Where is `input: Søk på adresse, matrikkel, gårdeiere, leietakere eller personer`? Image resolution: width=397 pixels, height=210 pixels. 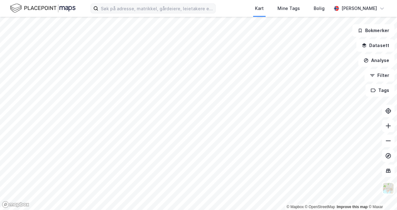 input: Søk på adresse, matrikkel, gårdeiere, leietakere eller personer is located at coordinates (157, 8).